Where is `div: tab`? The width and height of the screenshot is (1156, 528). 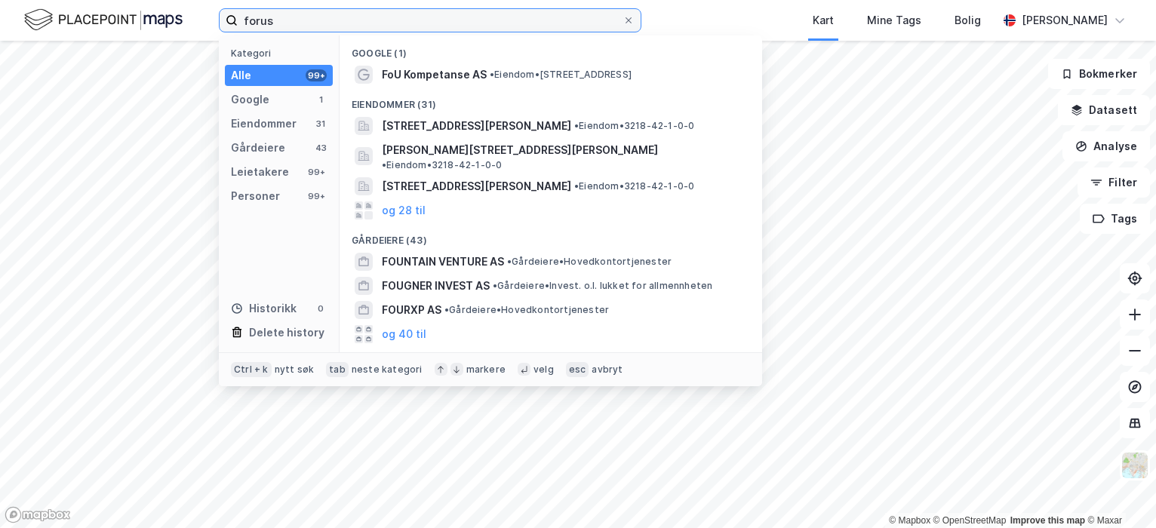
div: tab is located at coordinates (337, 370).